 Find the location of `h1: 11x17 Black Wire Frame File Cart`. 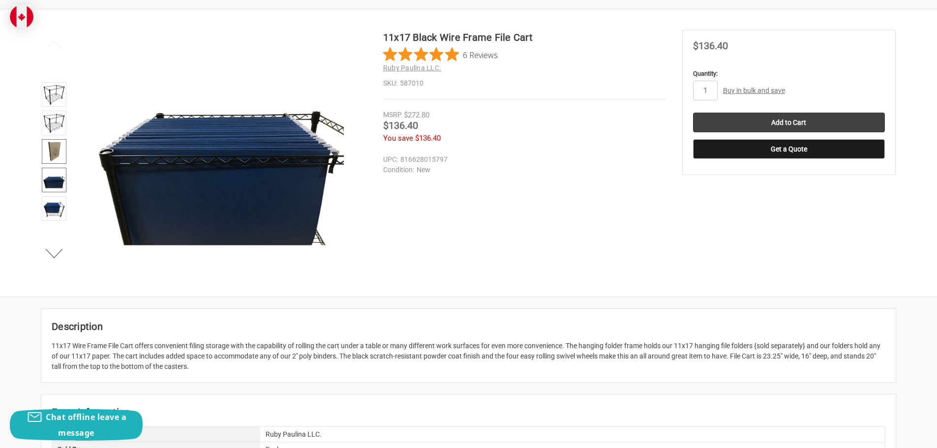

h1: 11x17 Black Wire Frame File Cart is located at coordinates (524, 37).